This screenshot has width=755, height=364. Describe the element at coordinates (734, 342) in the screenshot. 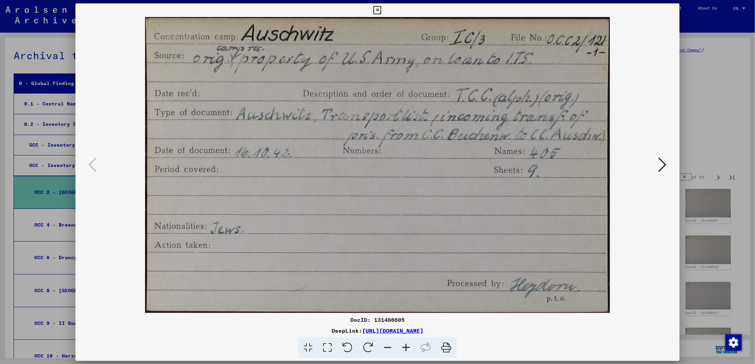

I see `img: Change consent` at that location.